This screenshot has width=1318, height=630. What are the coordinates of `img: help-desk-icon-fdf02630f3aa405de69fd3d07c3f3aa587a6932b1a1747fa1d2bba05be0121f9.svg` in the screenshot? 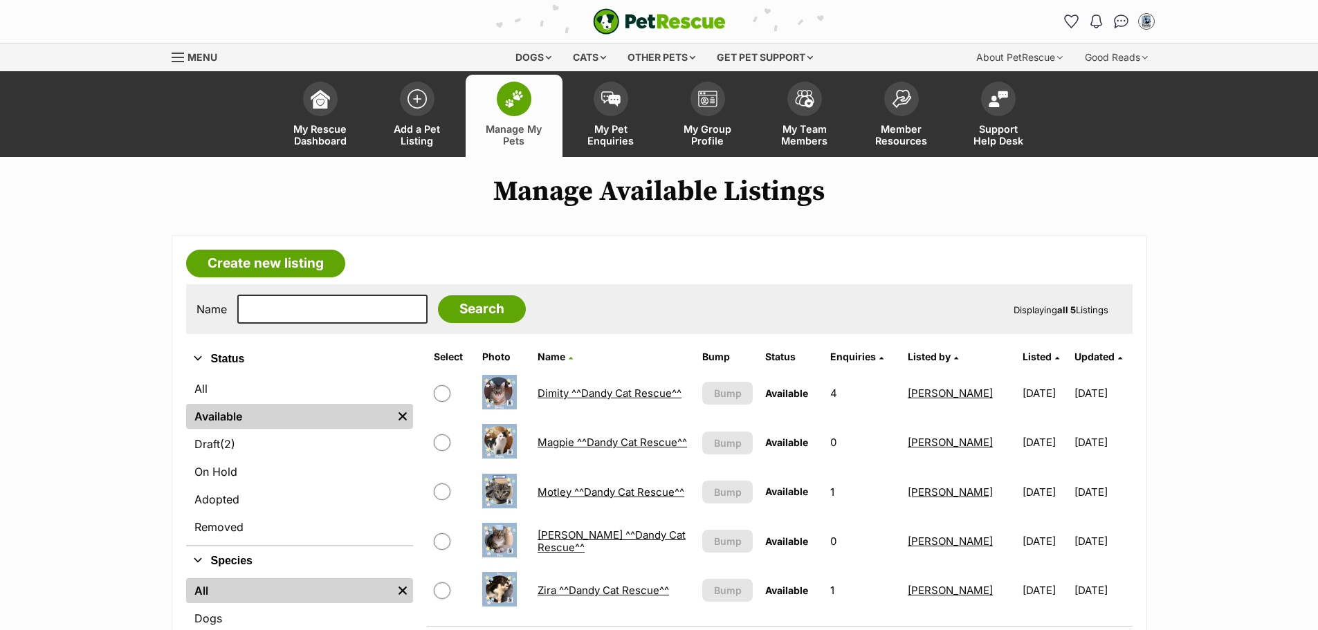 It's located at (998, 99).